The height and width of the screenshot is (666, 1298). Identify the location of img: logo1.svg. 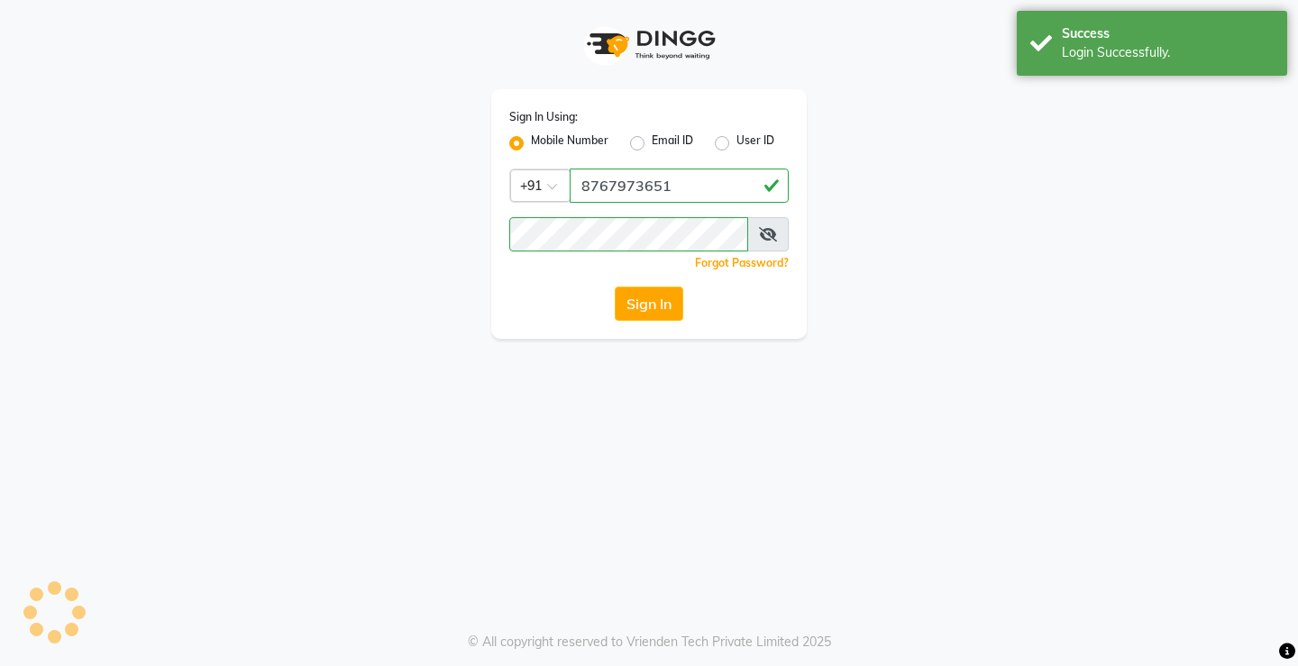
(649, 44).